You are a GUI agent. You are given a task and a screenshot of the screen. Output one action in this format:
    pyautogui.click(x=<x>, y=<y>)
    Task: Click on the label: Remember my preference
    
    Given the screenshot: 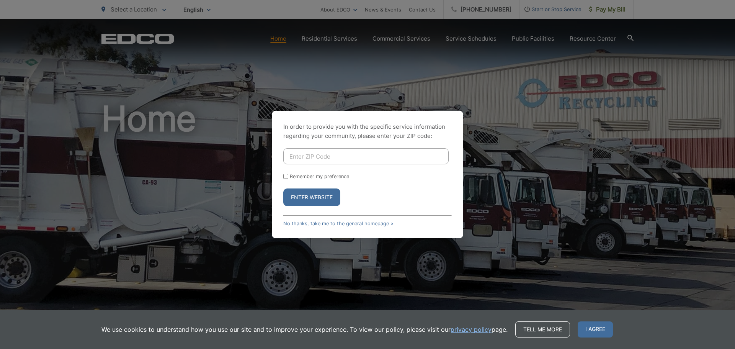 What is the action you would take?
    pyautogui.click(x=319, y=176)
    